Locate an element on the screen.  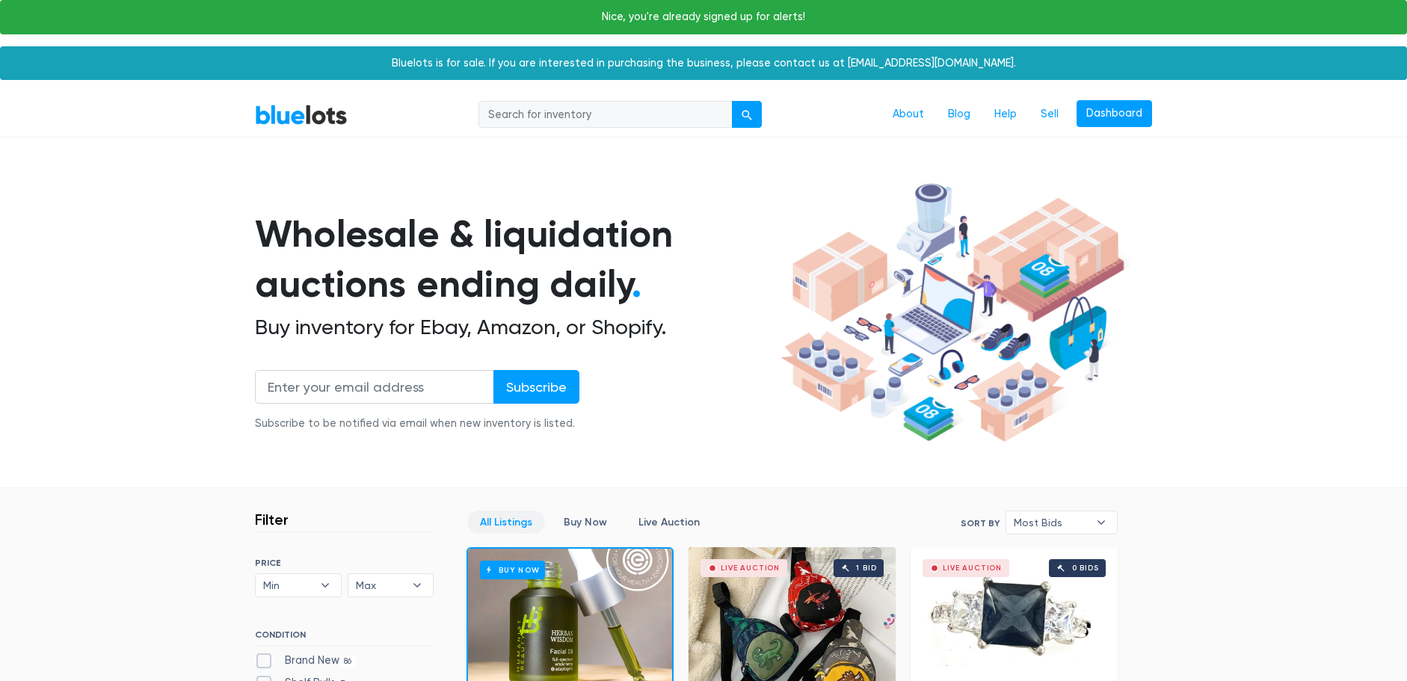
label: Brand New is located at coordinates (306, 661).